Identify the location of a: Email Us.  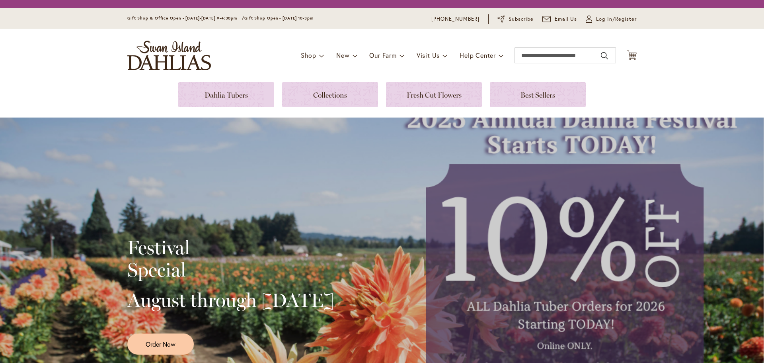
(560, 19).